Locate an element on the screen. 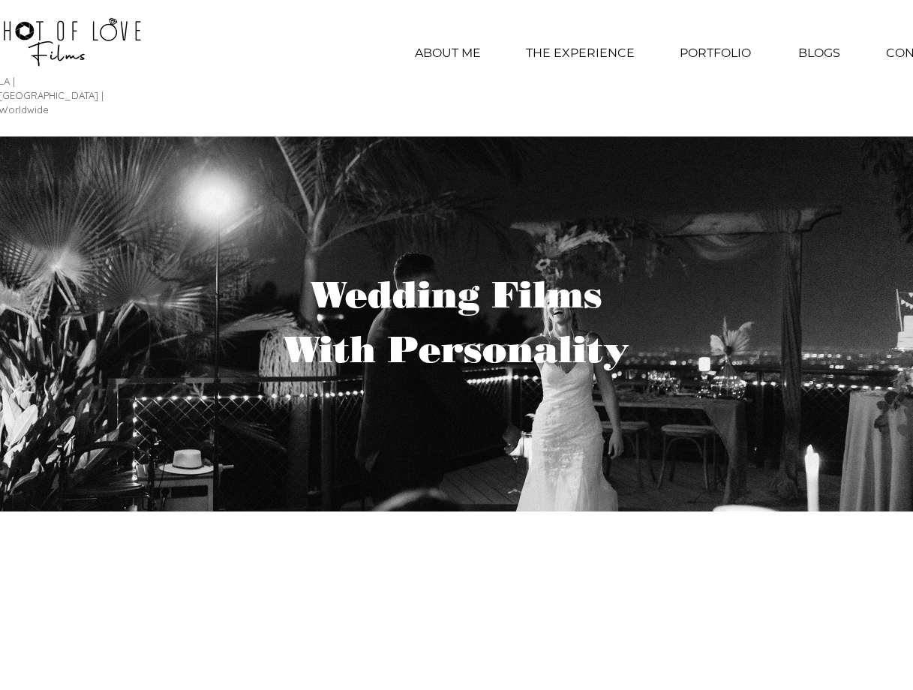 The width and height of the screenshot is (913, 690). span: Wedding Films With Personality is located at coordinates (456, 322).